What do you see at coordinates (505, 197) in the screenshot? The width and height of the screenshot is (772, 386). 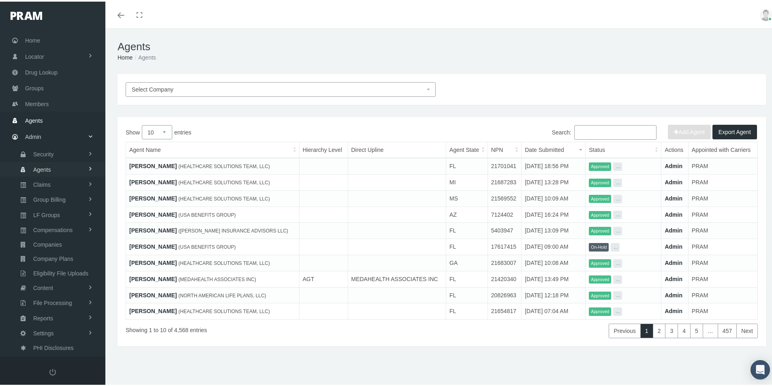 I see `td: 21569552` at bounding box center [505, 197].